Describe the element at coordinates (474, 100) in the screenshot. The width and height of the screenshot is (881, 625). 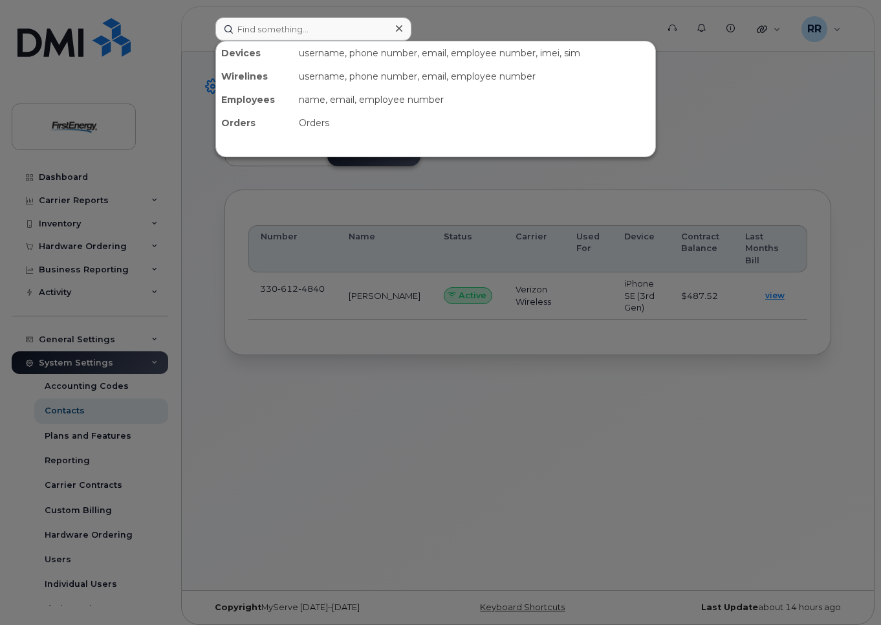
I see `div: name, email, employee number` at that location.